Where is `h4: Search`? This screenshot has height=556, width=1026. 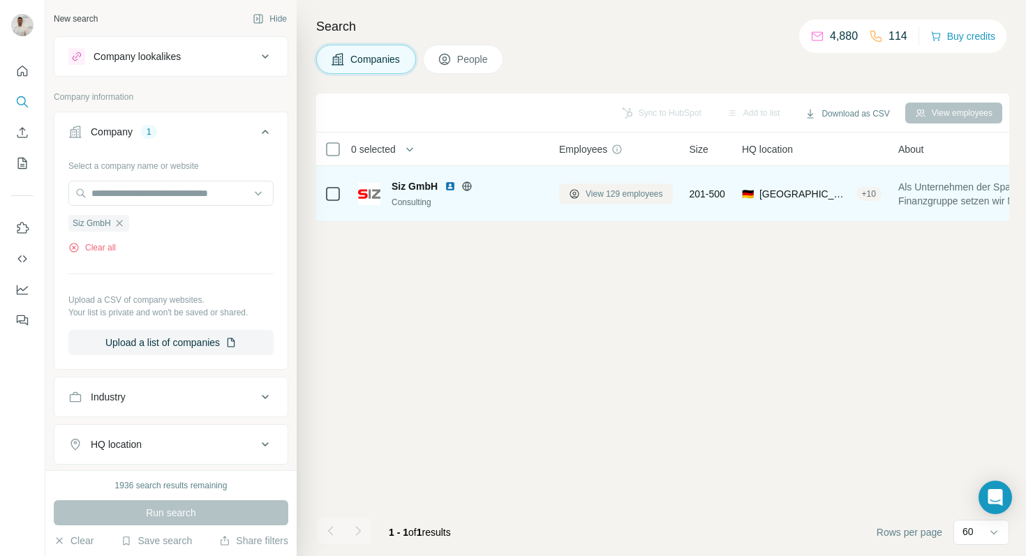 h4: Search is located at coordinates (663, 27).